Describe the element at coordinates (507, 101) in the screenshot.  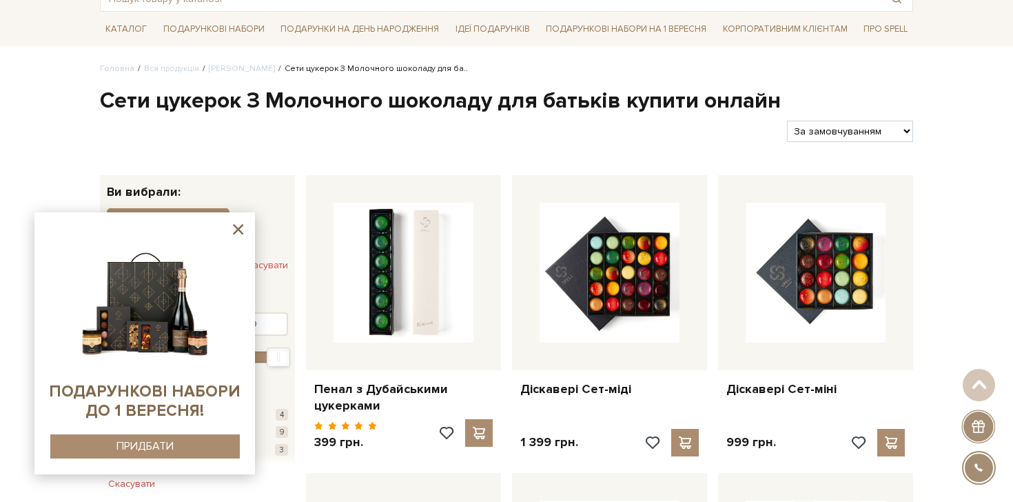
I see `h1: Сети цукерок З Молочного шоколаду для батьків купити онлайн` at that location.